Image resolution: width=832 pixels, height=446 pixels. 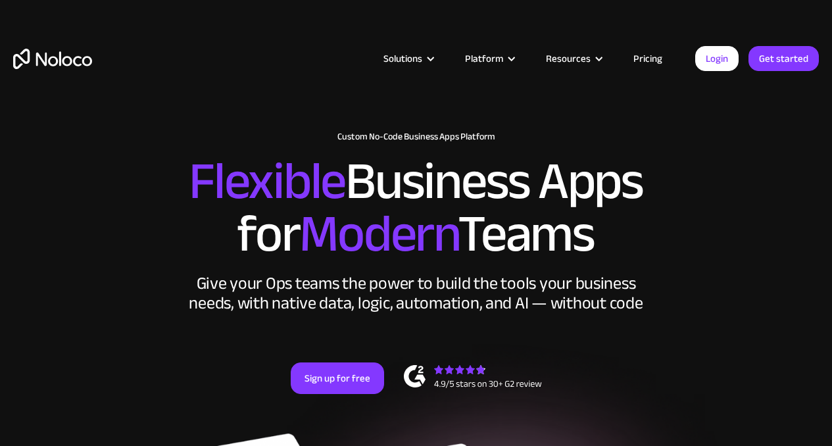 What do you see at coordinates (53, 59) in the screenshot?
I see `a: home` at bounding box center [53, 59].